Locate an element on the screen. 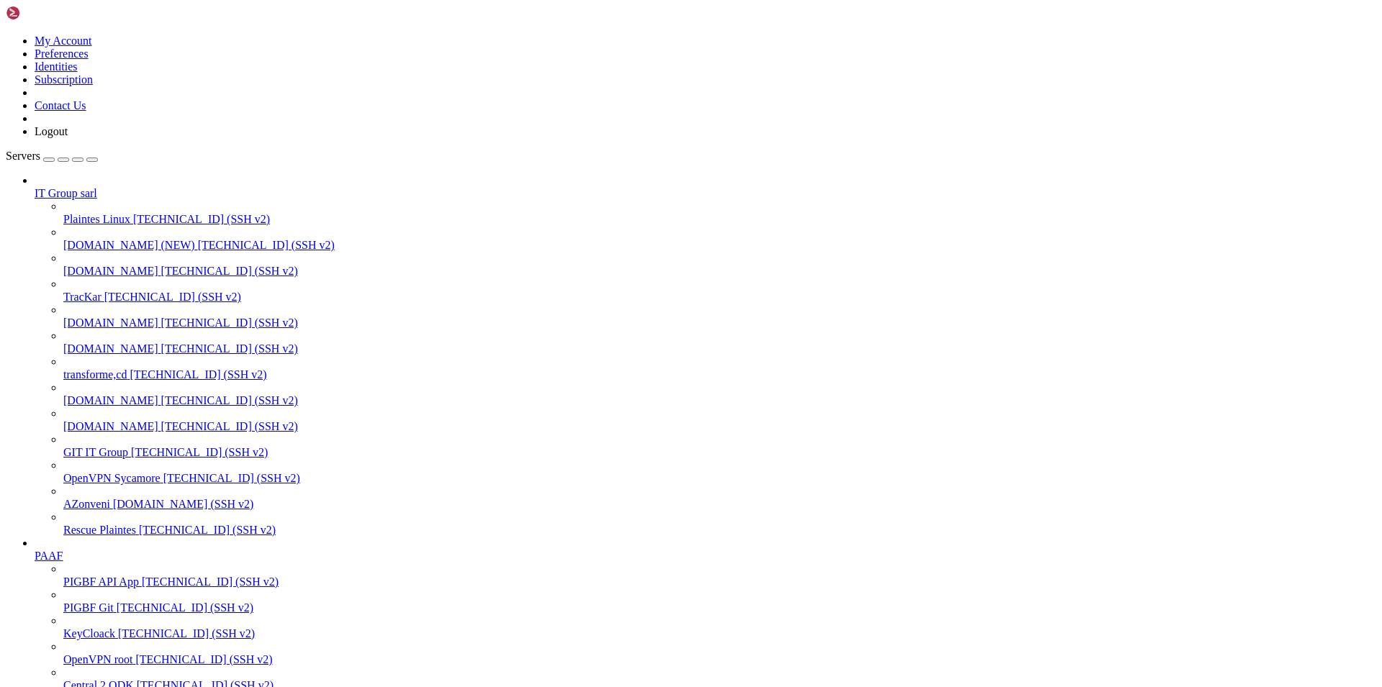  a: PAAF is located at coordinates (705, 556).